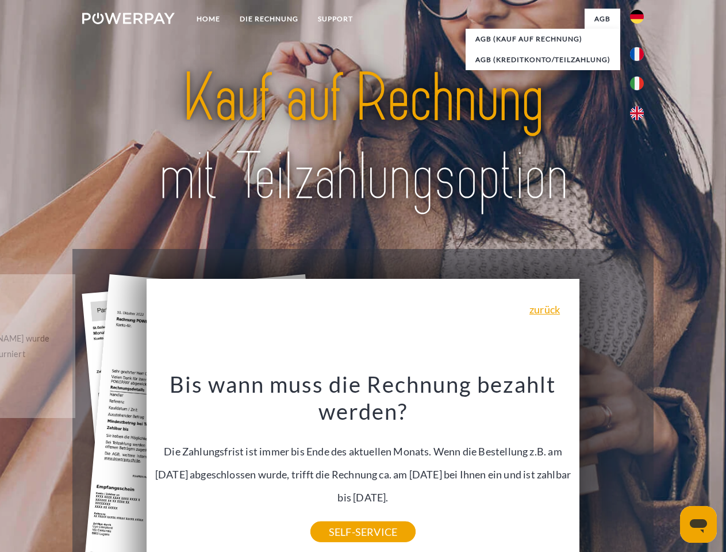 The height and width of the screenshot is (552, 726). Describe the element at coordinates (637, 83) in the screenshot. I see `img: it` at that location.